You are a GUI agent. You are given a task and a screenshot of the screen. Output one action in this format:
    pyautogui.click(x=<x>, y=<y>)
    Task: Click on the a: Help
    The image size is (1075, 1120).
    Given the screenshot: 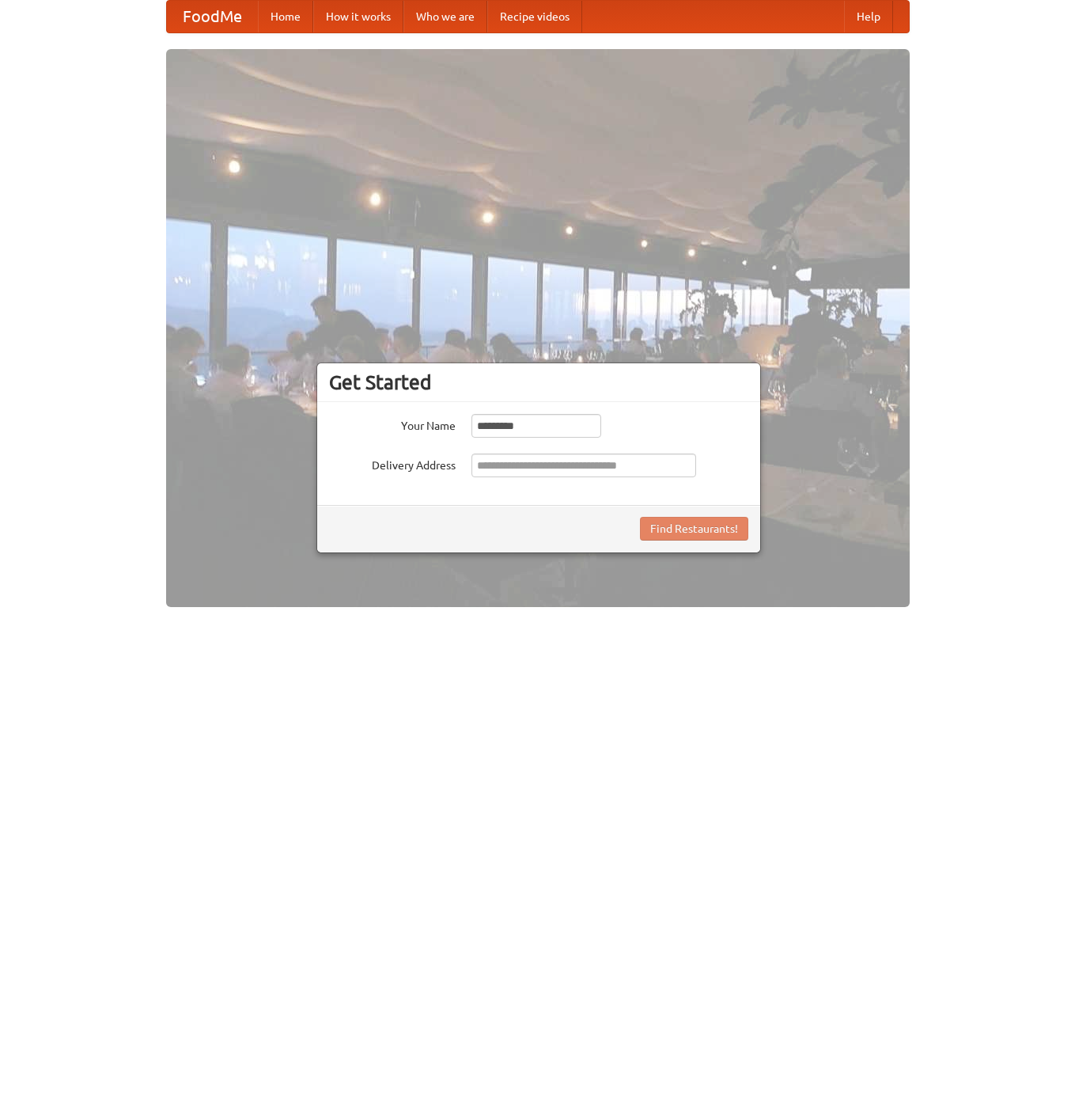 What is the action you would take?
    pyautogui.click(x=868, y=16)
    